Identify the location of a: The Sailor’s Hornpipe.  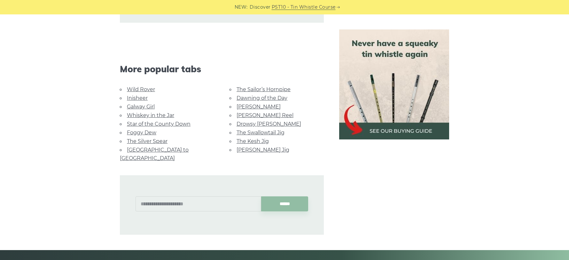
(263, 89).